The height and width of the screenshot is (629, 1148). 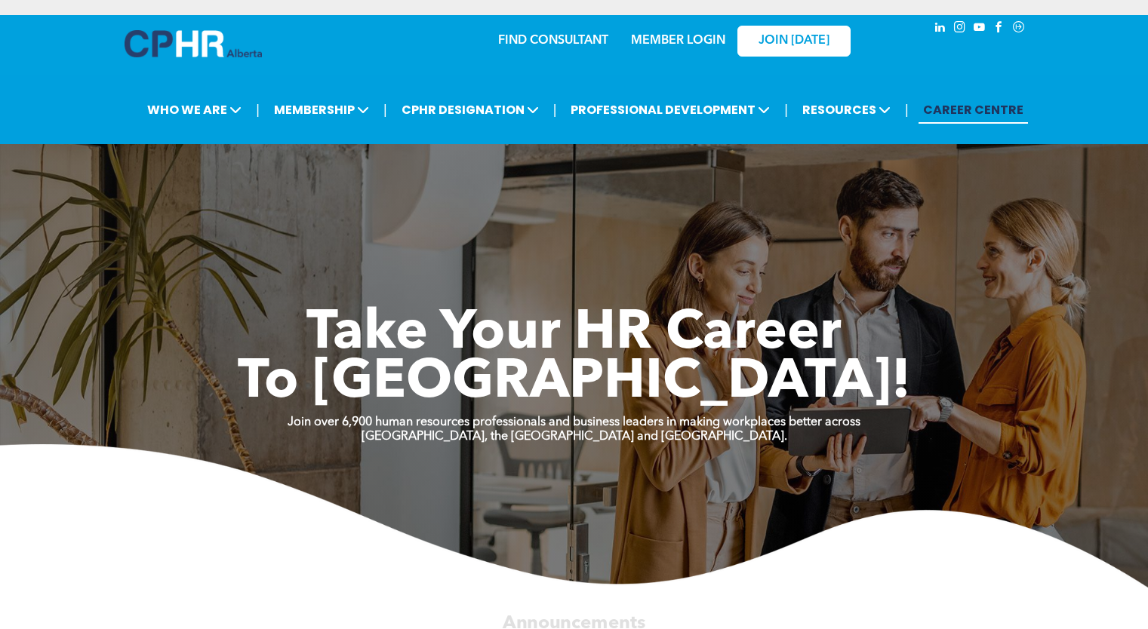 What do you see at coordinates (470, 109) in the screenshot?
I see `span: CPHR DESIGNATION` at bounding box center [470, 109].